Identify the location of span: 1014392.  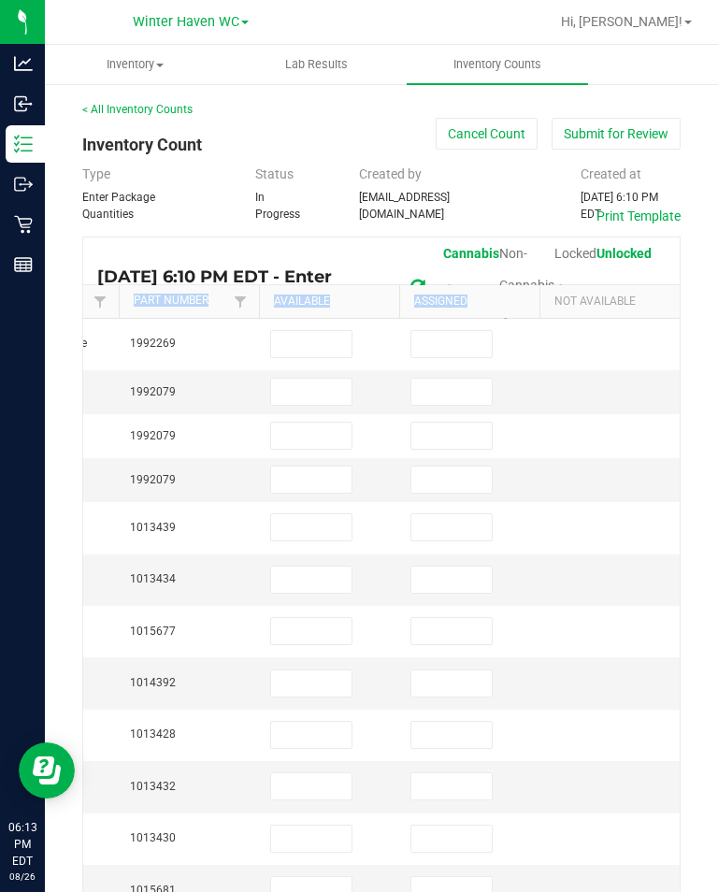
(152, 683).